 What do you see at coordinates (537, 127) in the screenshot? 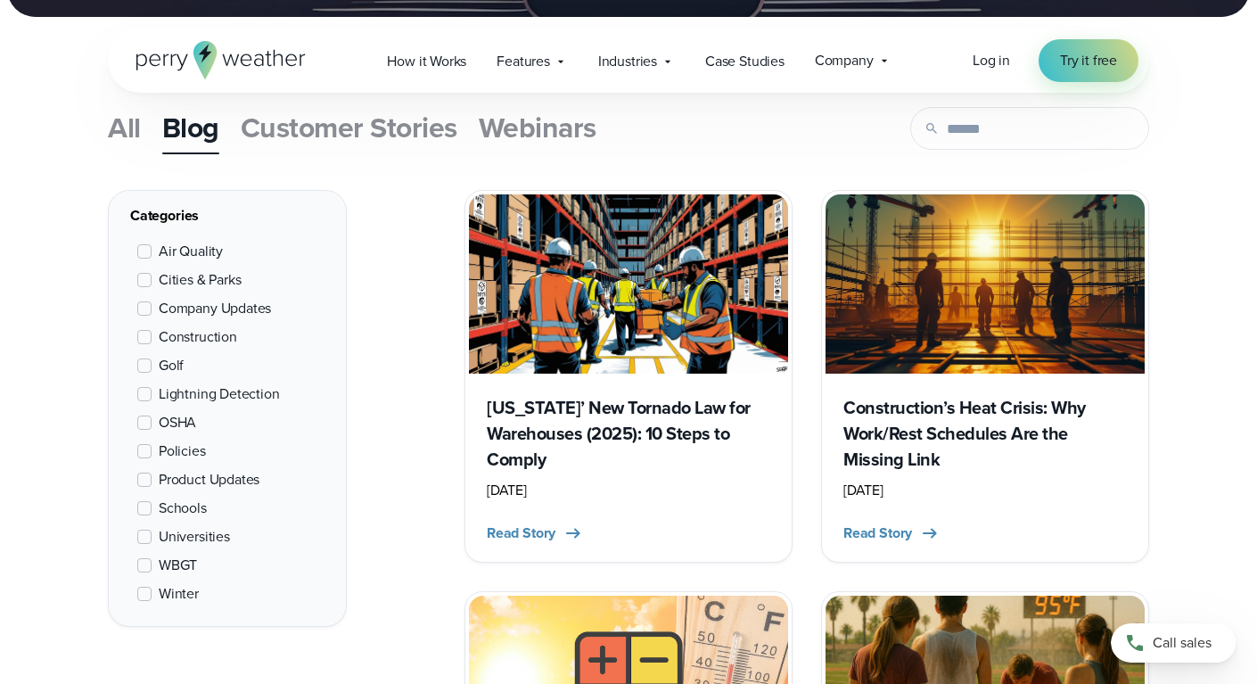
I see `span: Webinars` at bounding box center [537, 127].